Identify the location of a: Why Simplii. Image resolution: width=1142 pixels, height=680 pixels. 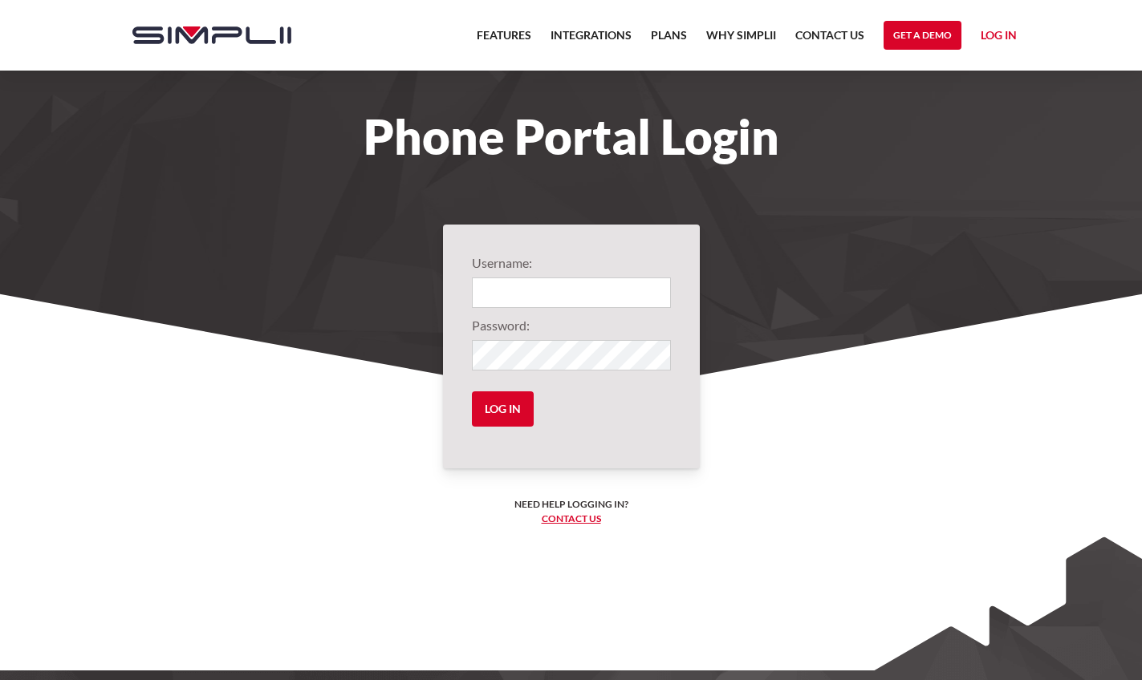
(740, 40).